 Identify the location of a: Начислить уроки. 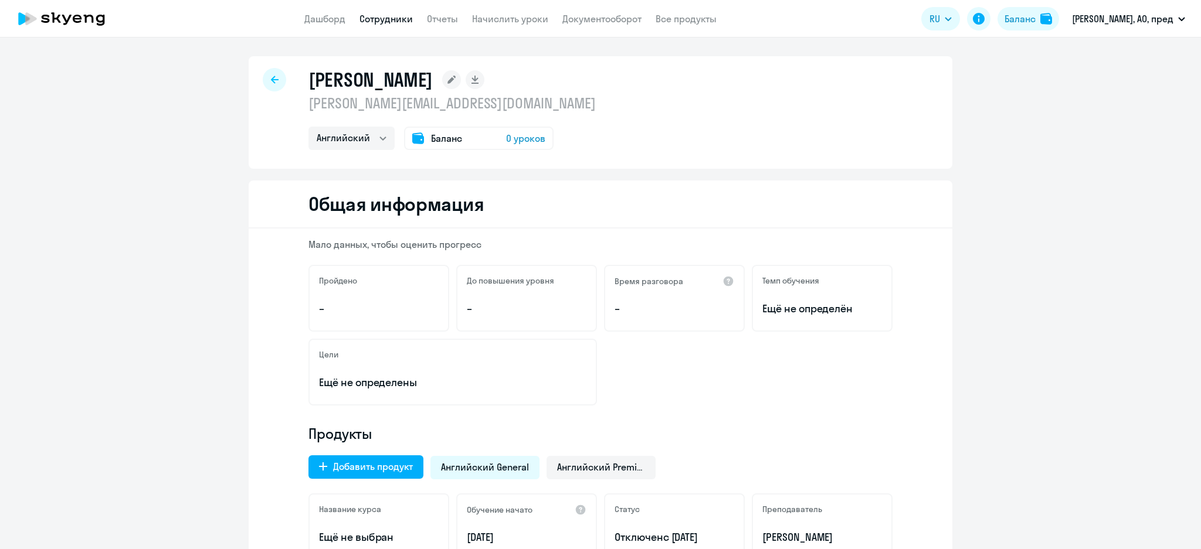
(510, 19).